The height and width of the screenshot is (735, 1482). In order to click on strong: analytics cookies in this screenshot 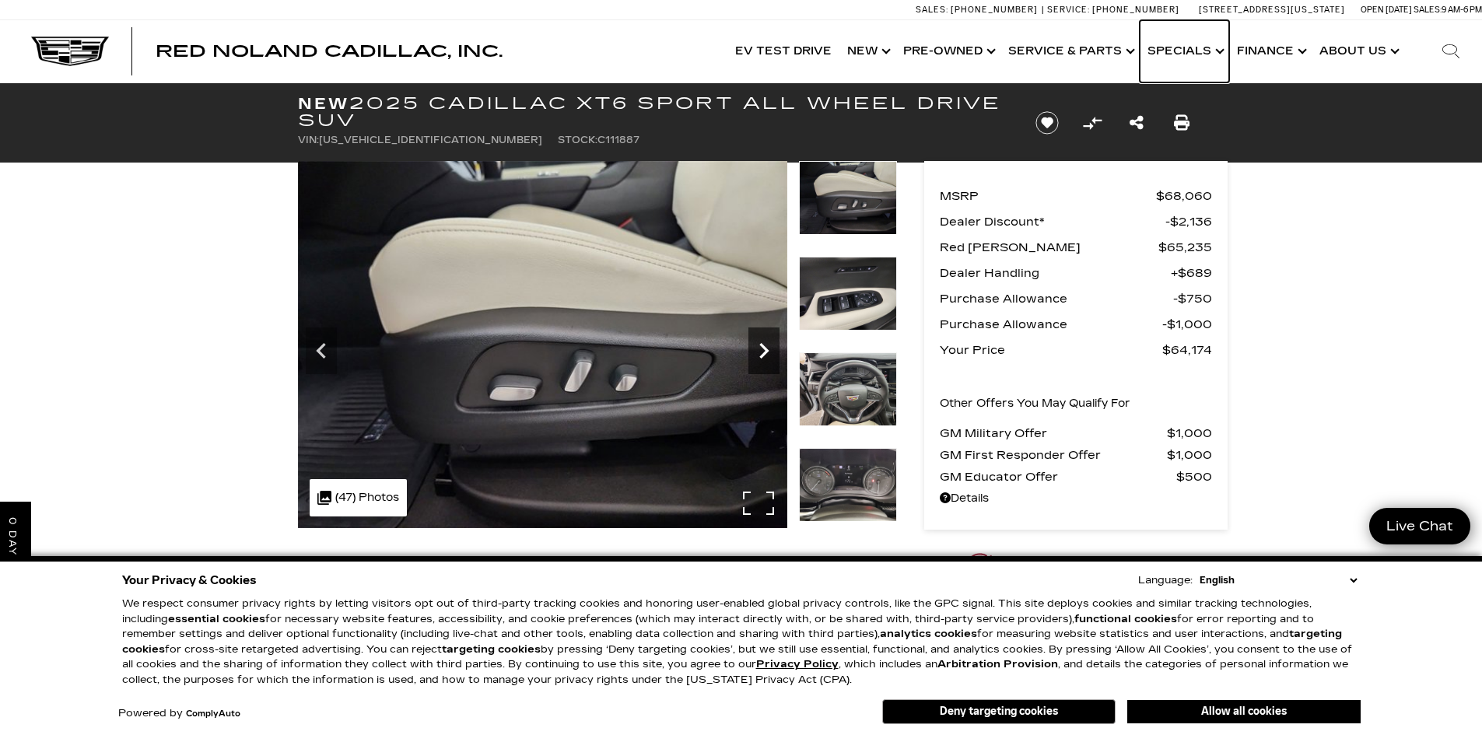, I will do `click(928, 634)`.